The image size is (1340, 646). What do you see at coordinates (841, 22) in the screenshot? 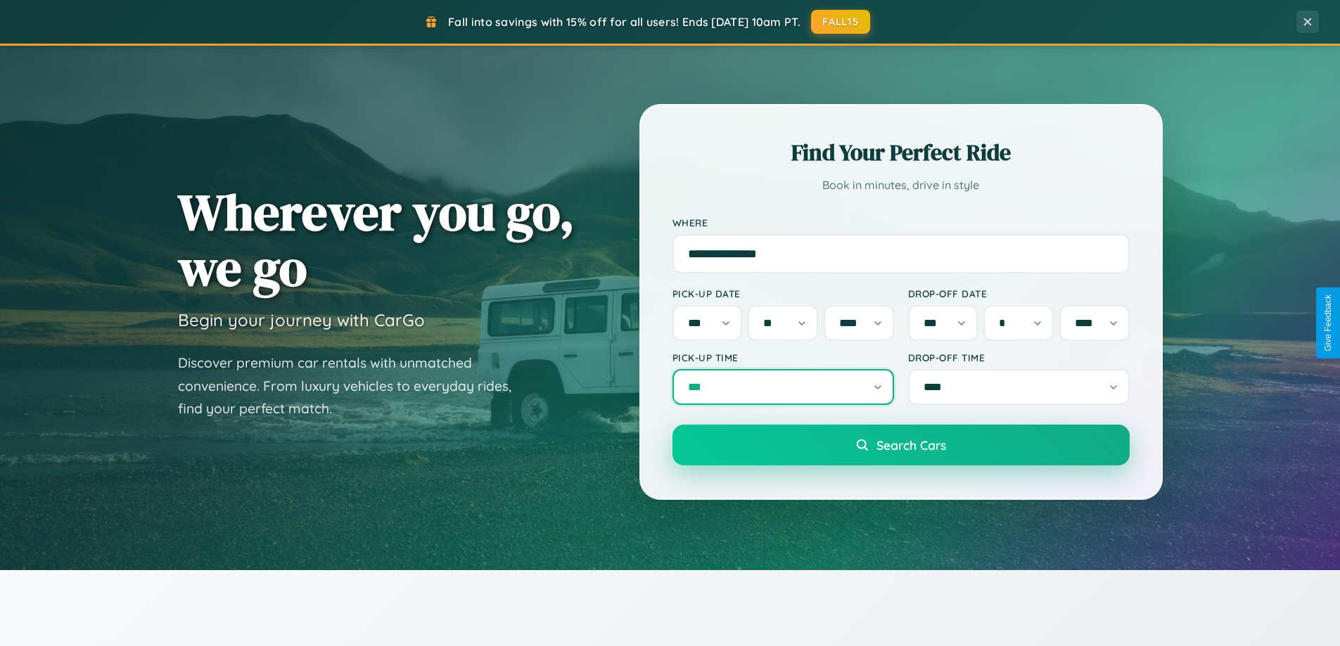
I see `button: FALL15` at bounding box center [841, 22].